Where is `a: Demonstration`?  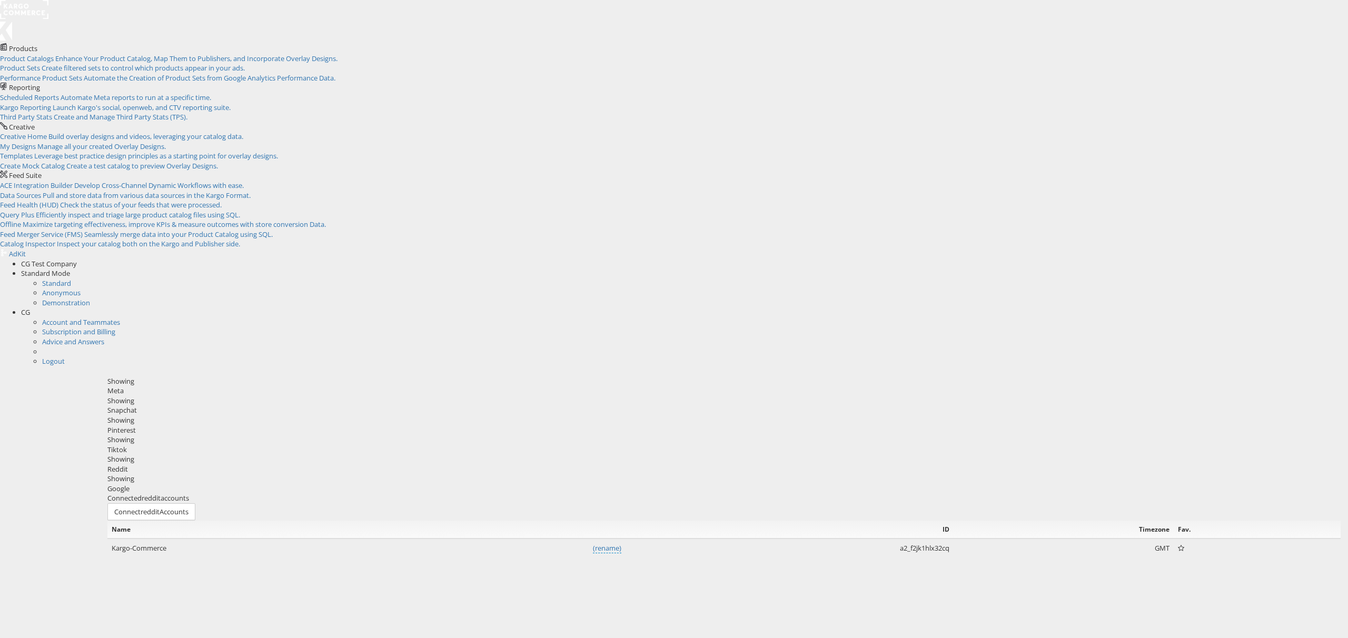
a: Demonstration is located at coordinates (66, 303).